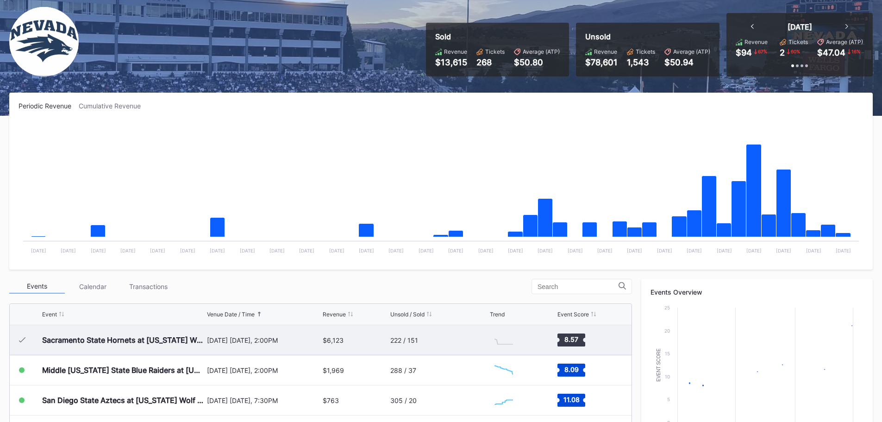 This screenshot has width=882, height=422. I want to click on div: 2, so click(782, 52).